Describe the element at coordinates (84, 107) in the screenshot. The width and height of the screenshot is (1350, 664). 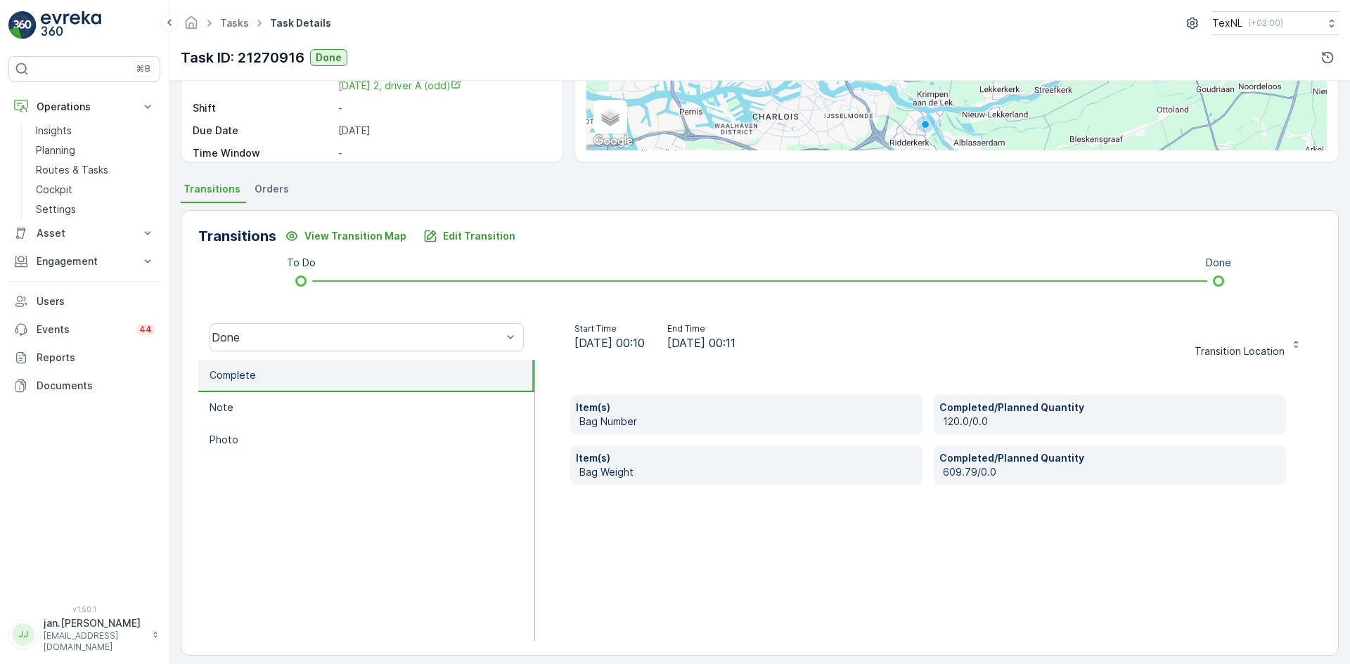
I see `p: Operations` at that location.